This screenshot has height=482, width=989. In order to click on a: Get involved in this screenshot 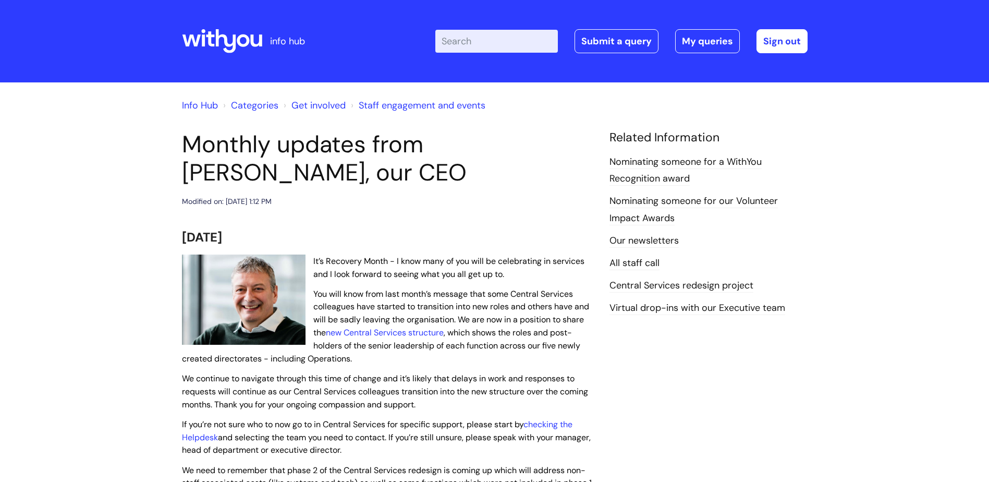, I will do `click(319, 105)`.